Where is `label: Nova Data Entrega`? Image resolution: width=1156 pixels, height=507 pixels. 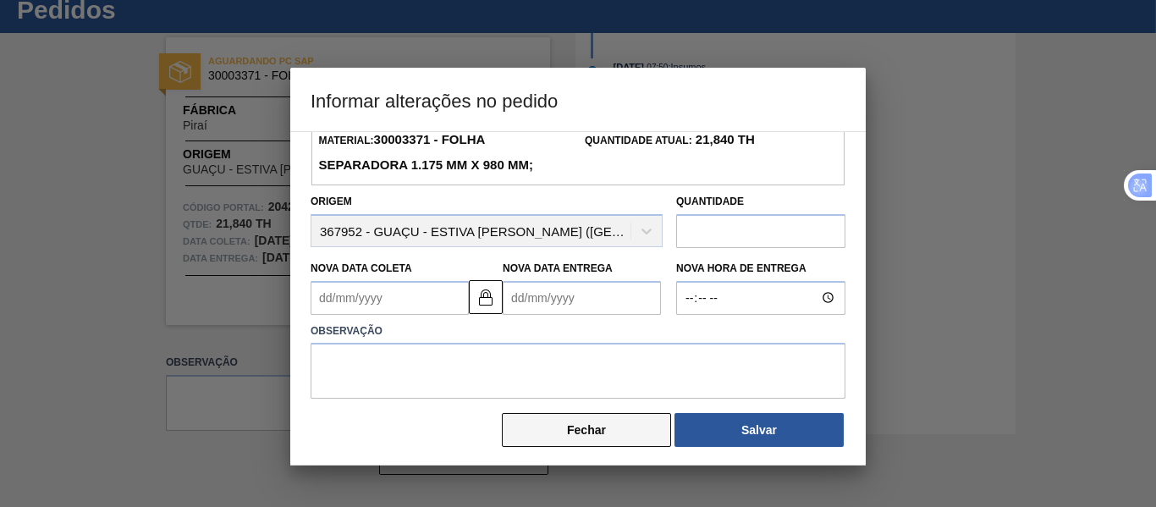
label: Nova Data Entrega is located at coordinates (557, 268).